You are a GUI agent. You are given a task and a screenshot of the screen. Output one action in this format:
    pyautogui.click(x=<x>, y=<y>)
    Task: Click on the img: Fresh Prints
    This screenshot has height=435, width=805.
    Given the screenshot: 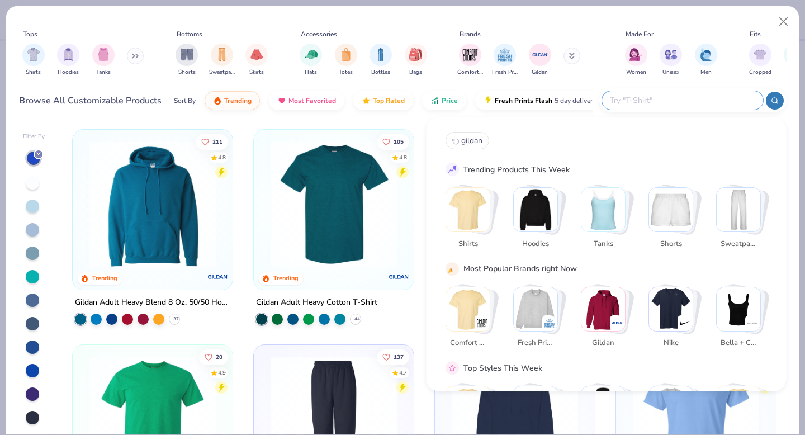 What is the action you would take?
    pyautogui.click(x=549, y=323)
    